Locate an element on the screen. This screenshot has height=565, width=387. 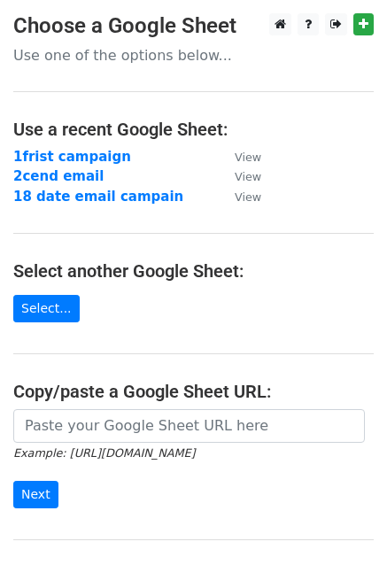
h4: Use a recent Google Sheet: is located at coordinates (193, 129).